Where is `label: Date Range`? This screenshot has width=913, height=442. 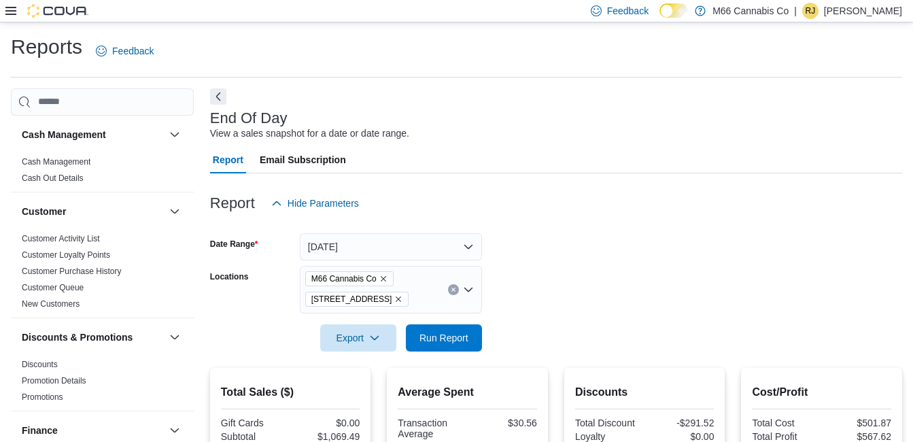
label: Date Range is located at coordinates (234, 244).